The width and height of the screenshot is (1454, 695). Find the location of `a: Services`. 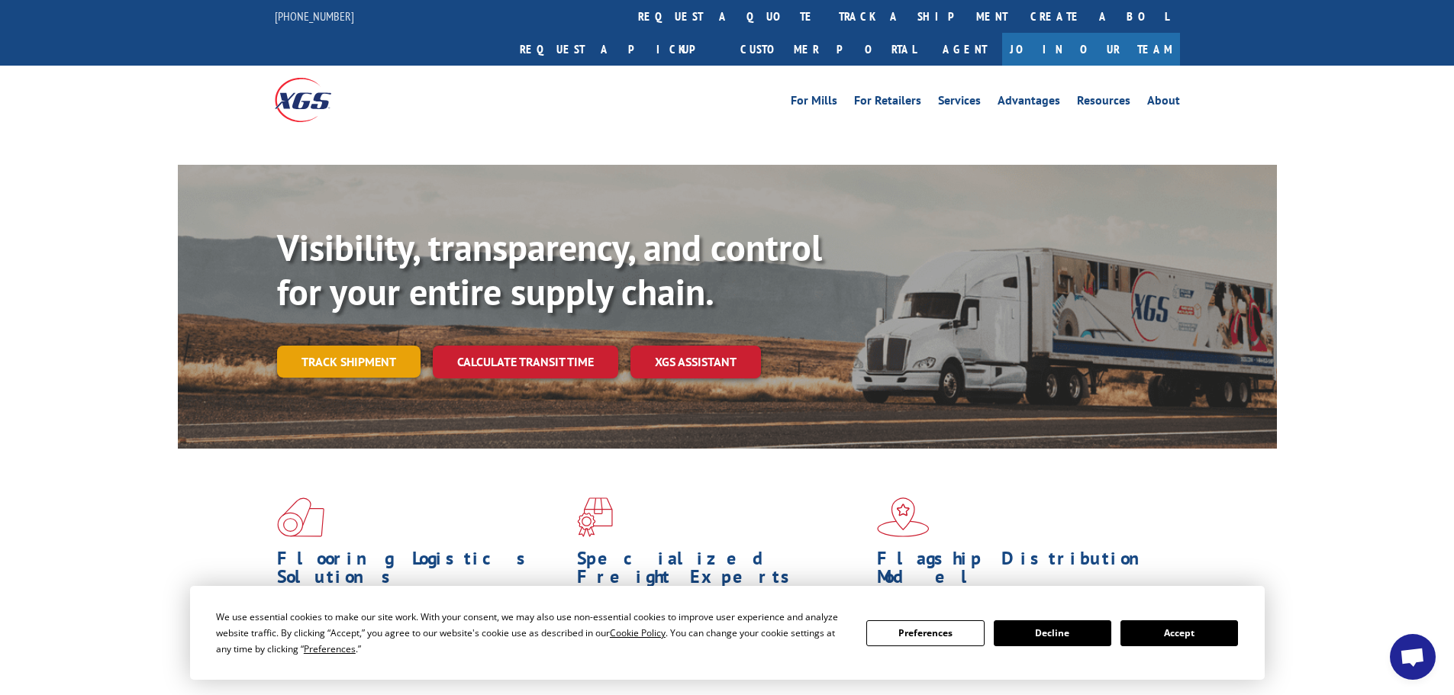

a: Services is located at coordinates (959, 103).